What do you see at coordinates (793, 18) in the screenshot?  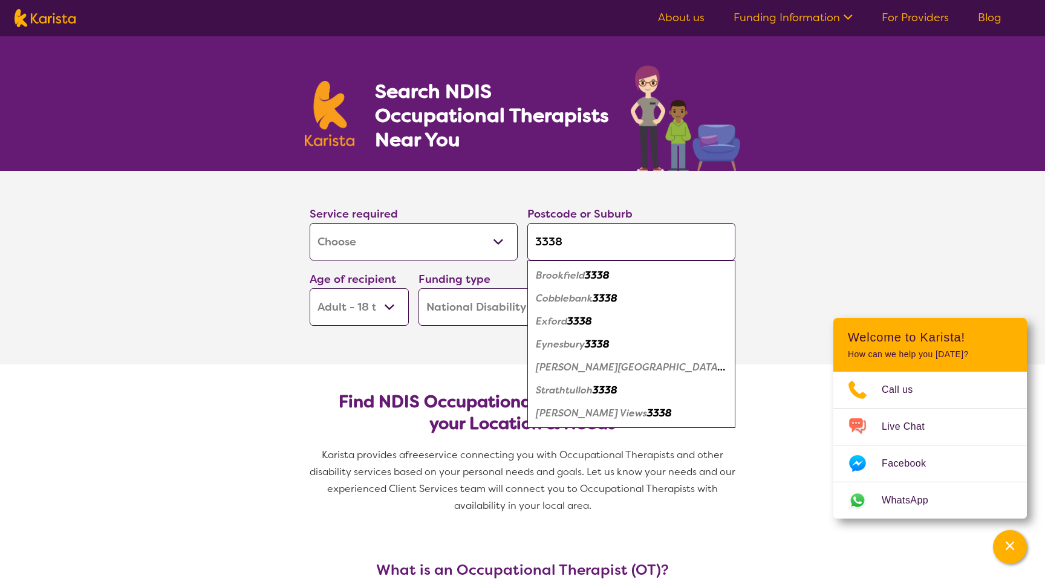 I see `a: Funding Information` at bounding box center [793, 18].